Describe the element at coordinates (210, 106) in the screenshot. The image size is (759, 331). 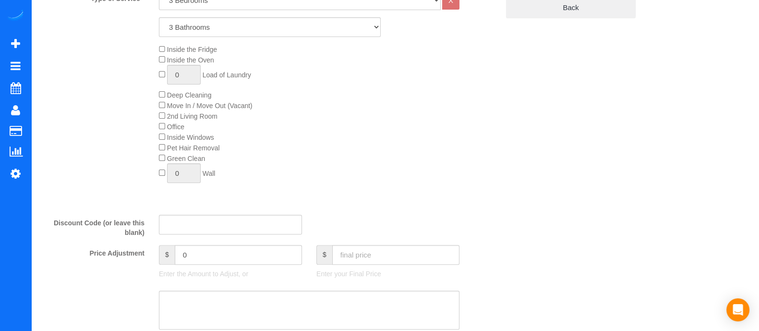
I see `span: Move In / Move Out (Vacant)` at that location.